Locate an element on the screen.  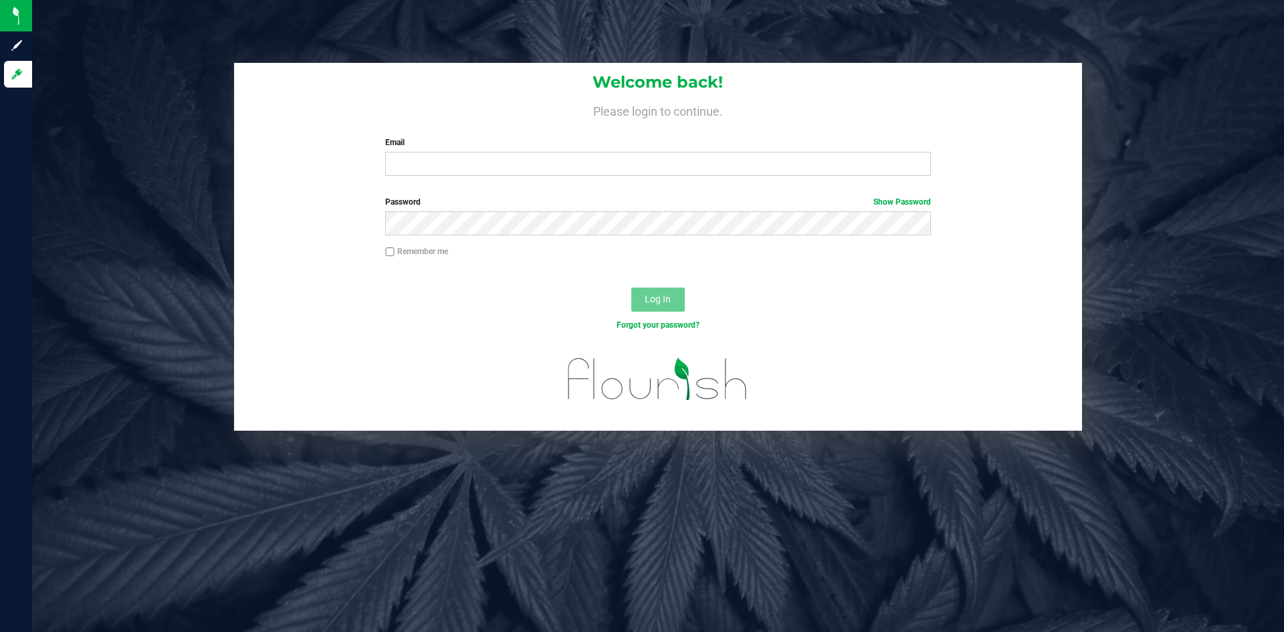
a: Forgot your password? is located at coordinates (658, 325).